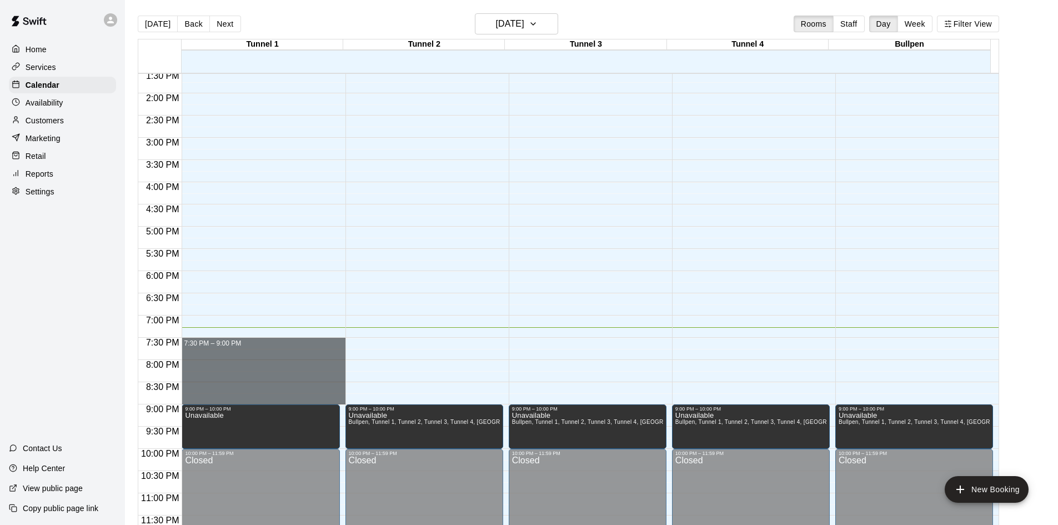 The height and width of the screenshot is (525, 1058). I want to click on span: 10:30 PM, so click(160, 475).